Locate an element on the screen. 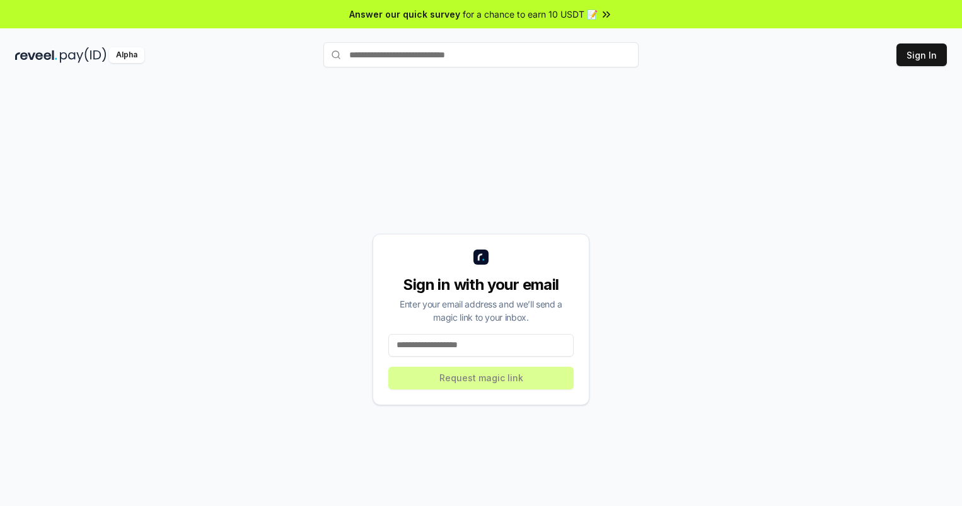  span: Answer our quick survey is located at coordinates (405, 14).